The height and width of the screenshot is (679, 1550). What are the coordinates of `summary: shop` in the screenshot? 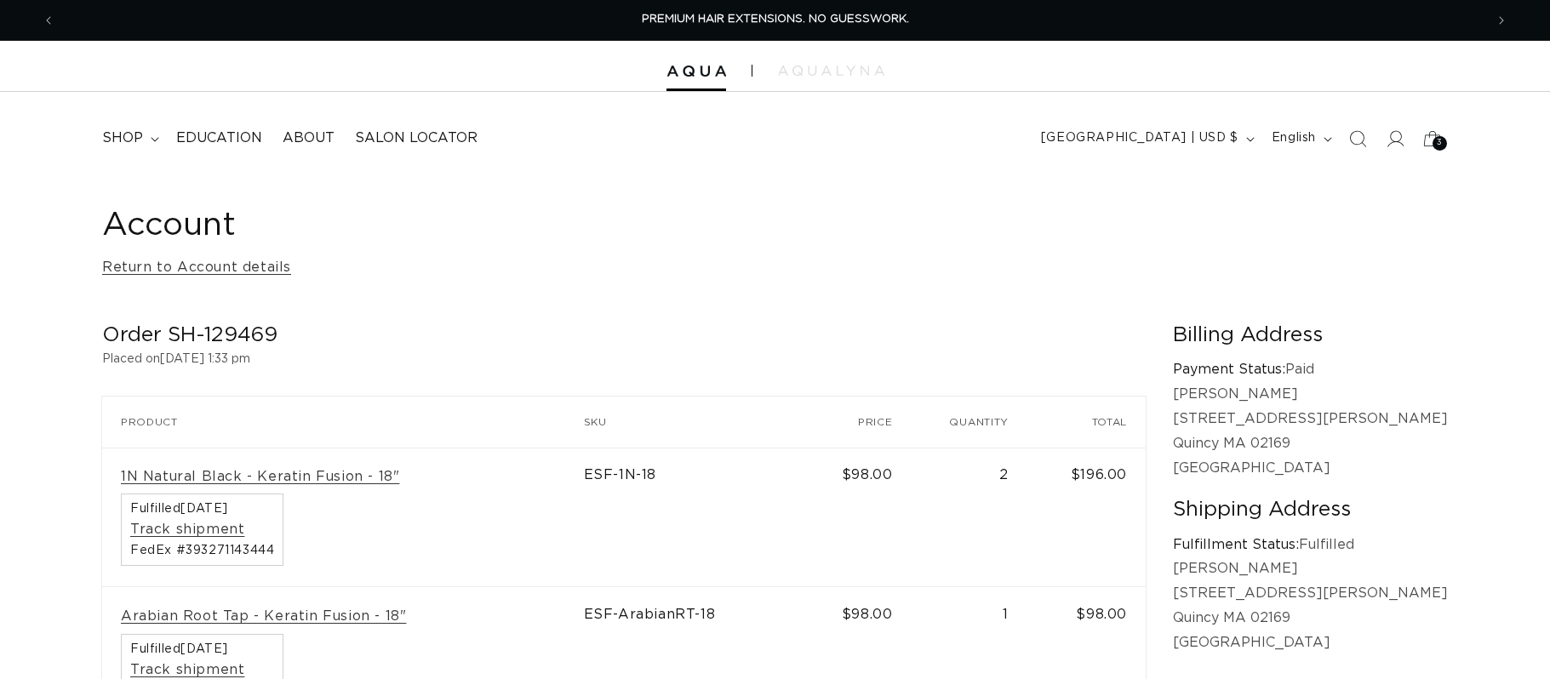 It's located at (129, 138).